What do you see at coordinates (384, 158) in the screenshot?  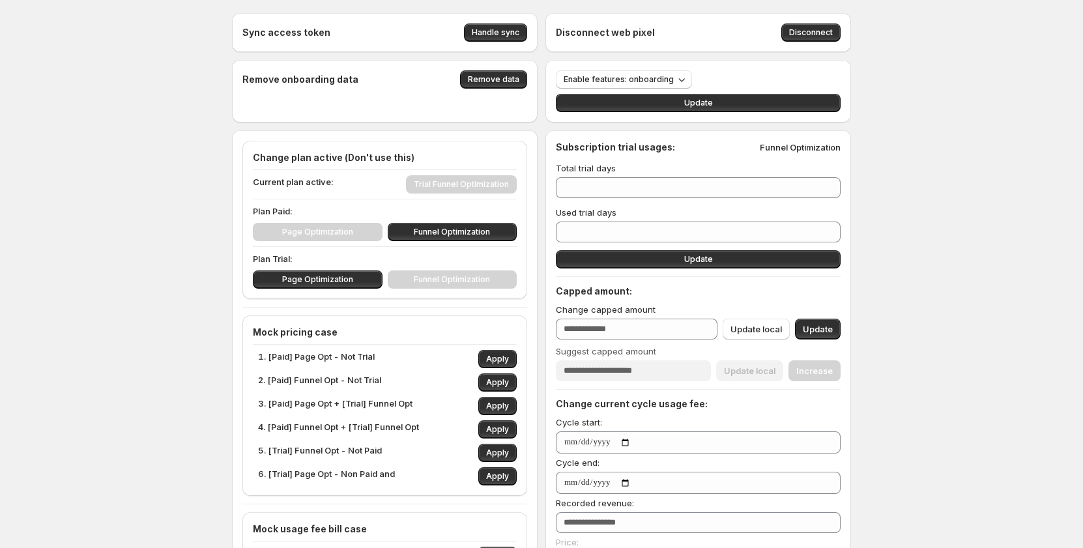 I see `h4: Change plan active (Don't use this)` at bounding box center [384, 158].